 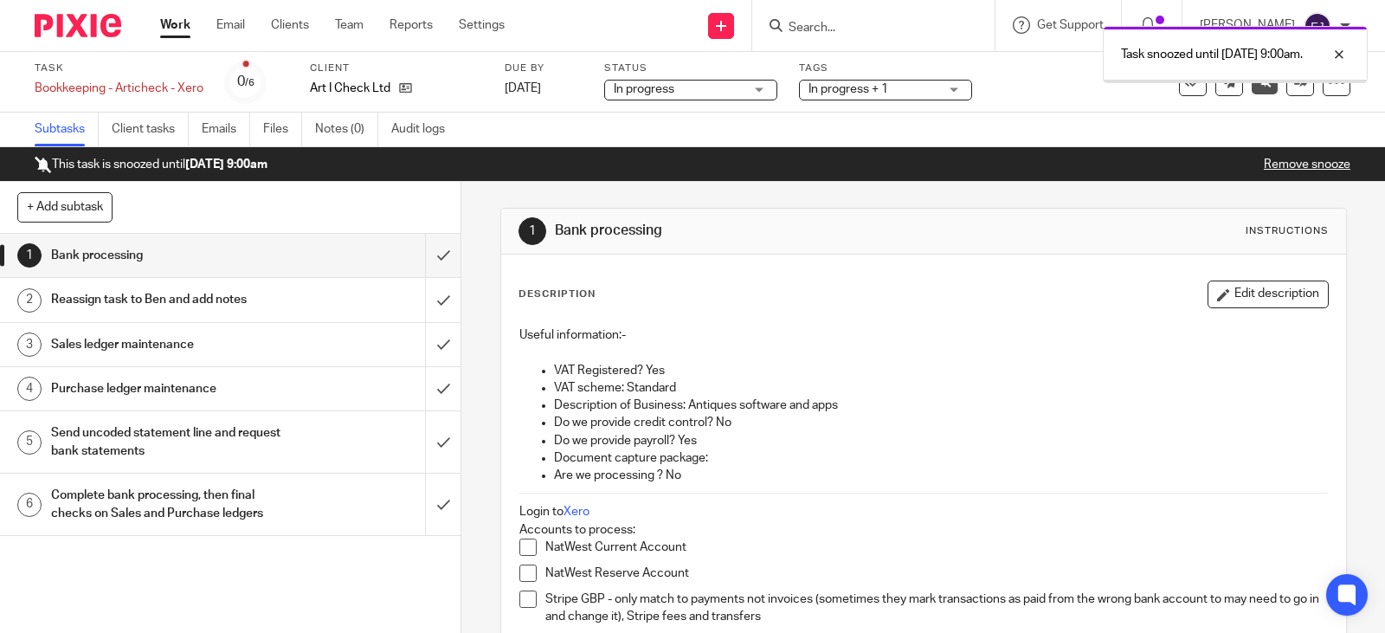 What do you see at coordinates (119, 68) in the screenshot?
I see `label: Task` at bounding box center [119, 68].